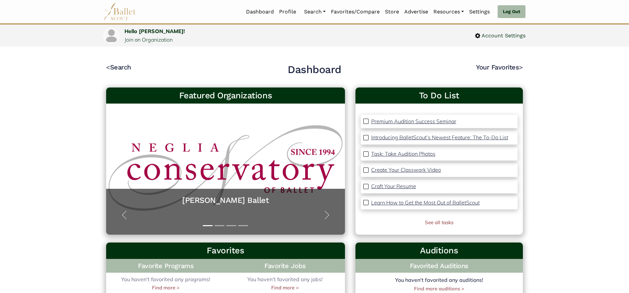 The width and height of the screenshot is (629, 293). I want to click on p: Learn How to Get the Most Out of BalletScout, so click(425, 202).